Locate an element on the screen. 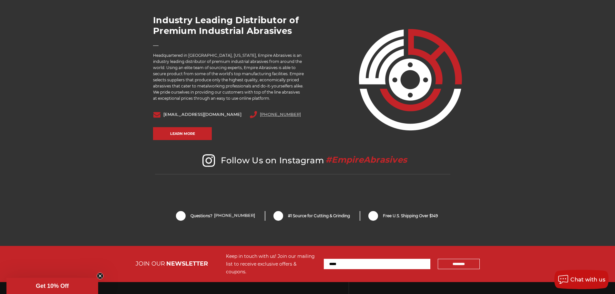  div: Keep in touch with us! Join our mailing list to receive exclusive offers & coupons. is located at coordinates (271, 264).